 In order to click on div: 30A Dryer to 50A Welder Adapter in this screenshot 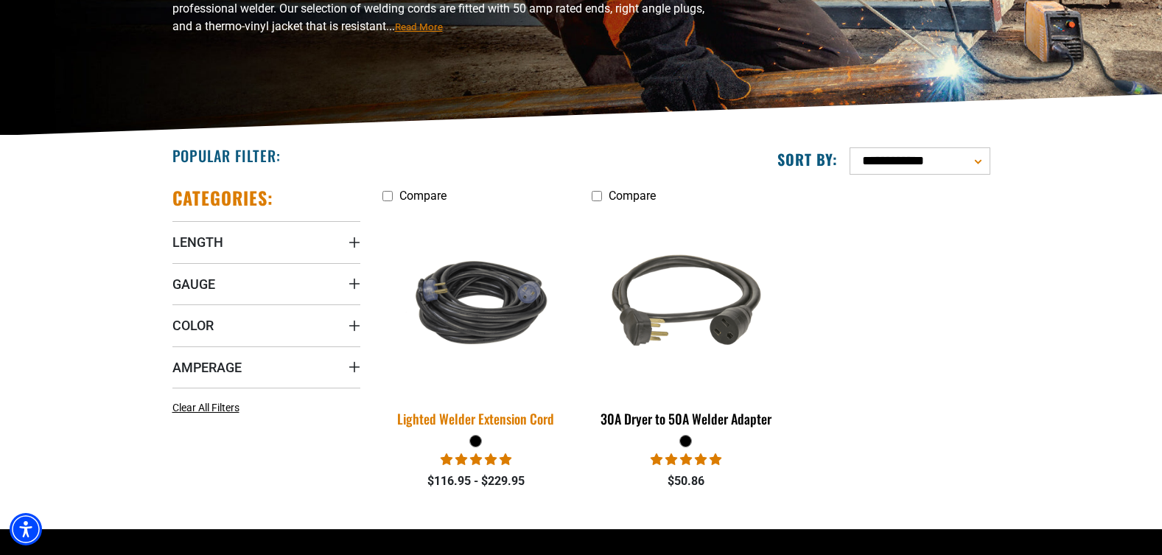, I will do `click(685, 418)`.